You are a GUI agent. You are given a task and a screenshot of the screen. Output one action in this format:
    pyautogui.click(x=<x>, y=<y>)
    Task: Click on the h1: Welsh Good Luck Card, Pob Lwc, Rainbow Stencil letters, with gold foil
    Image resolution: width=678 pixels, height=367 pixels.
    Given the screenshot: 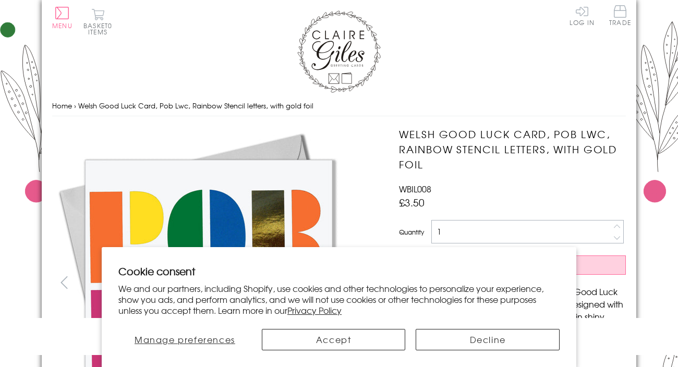 What is the action you would take?
    pyautogui.click(x=512, y=149)
    